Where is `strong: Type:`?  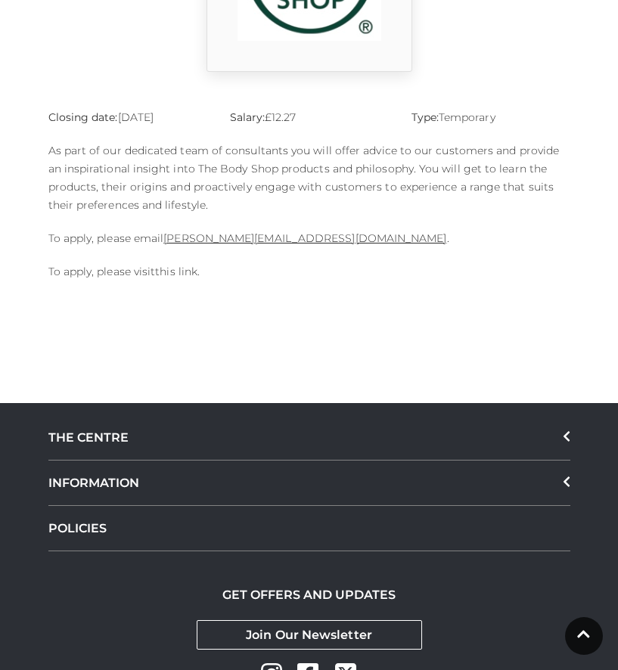 strong: Type: is located at coordinates (425, 117).